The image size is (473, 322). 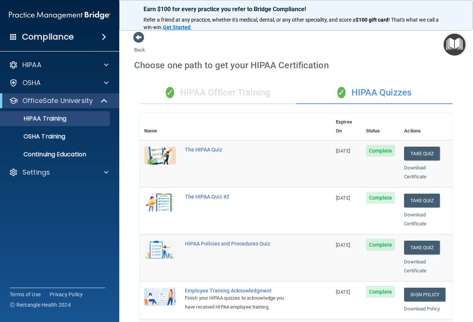 What do you see at coordinates (372, 20) in the screenshot?
I see `strong: $100 gift card` at bounding box center [372, 20].